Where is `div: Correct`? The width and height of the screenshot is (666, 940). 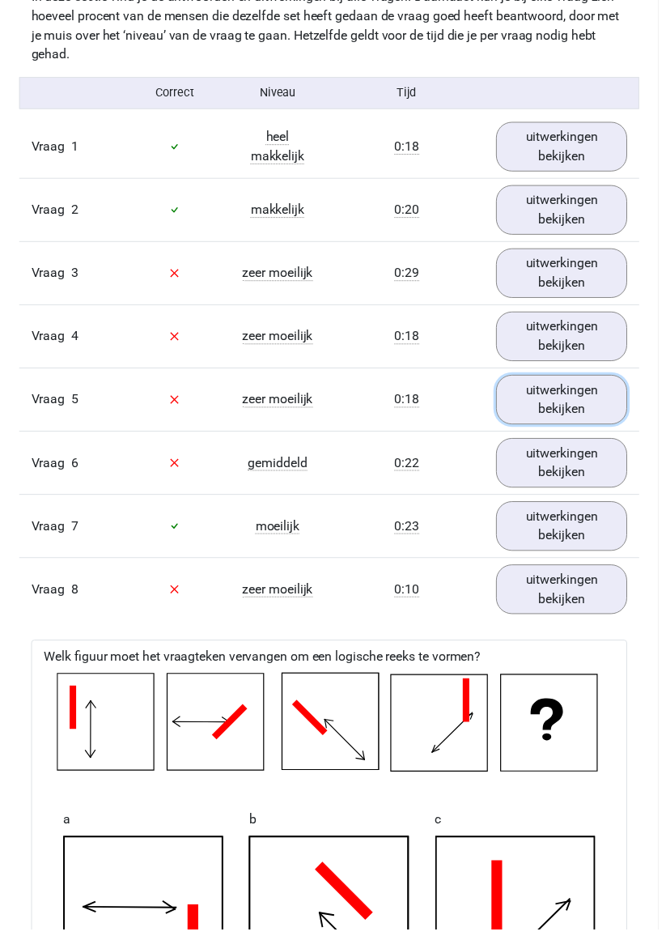
div: Correct is located at coordinates (176, 94).